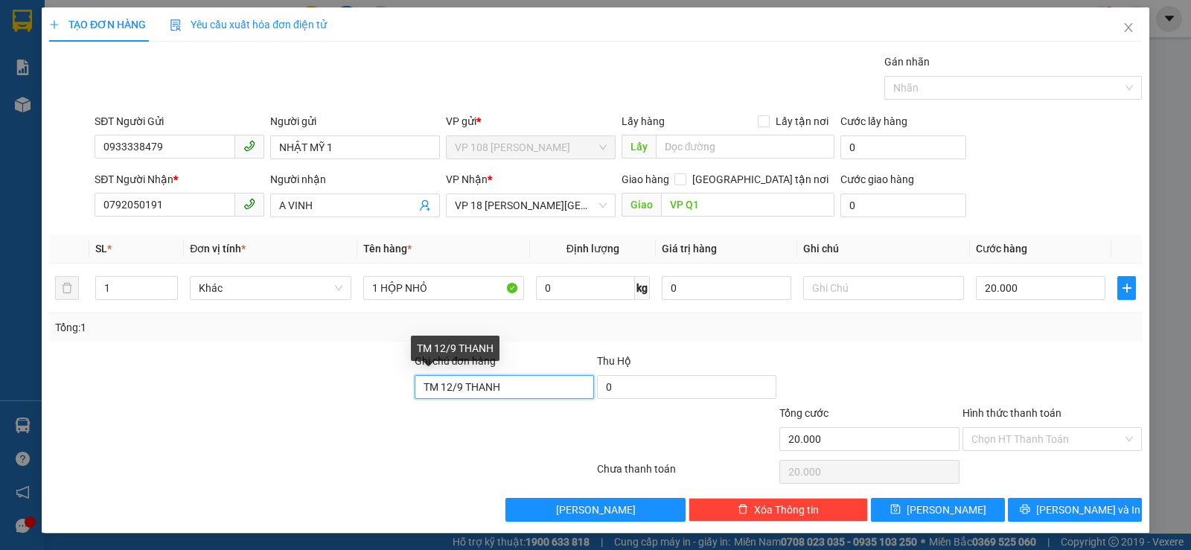  What do you see at coordinates (355, 179) in the screenshot?
I see `div: Người nhận` at bounding box center [355, 179].